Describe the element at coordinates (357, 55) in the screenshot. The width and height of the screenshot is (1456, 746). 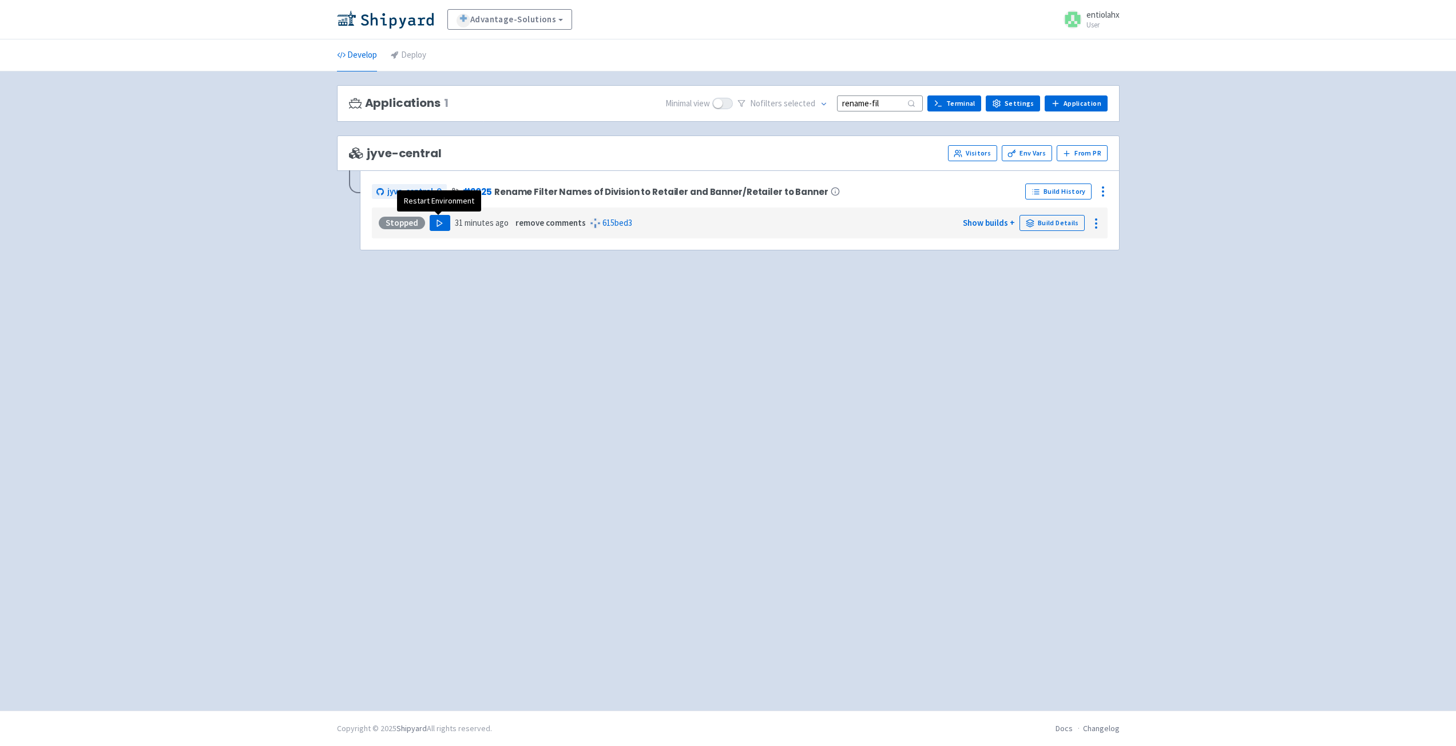
I see `a: Develop` at that location.